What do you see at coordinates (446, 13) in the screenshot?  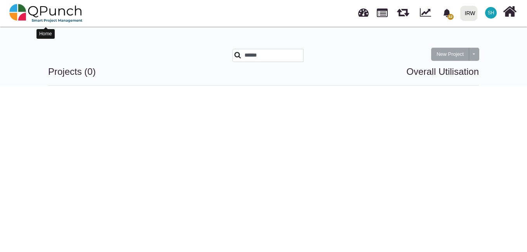 I see `div: Notification` at bounding box center [446, 13].